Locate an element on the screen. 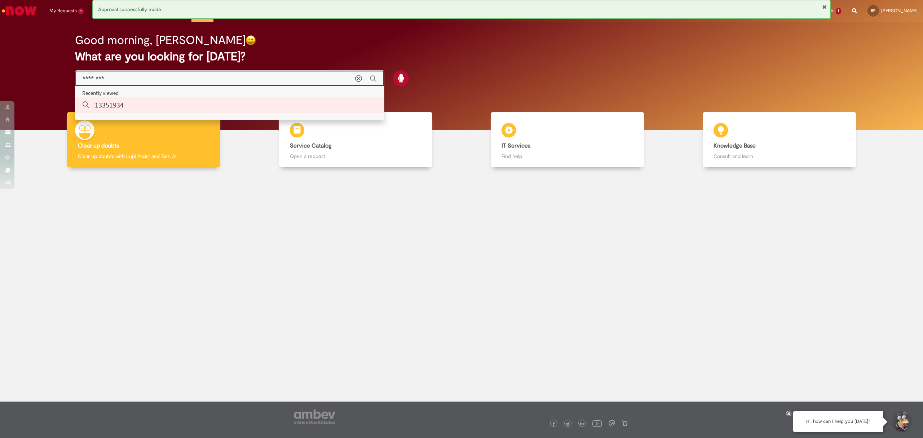 This screenshot has height=438, width=923. b: Service Catalog is located at coordinates (311, 146).